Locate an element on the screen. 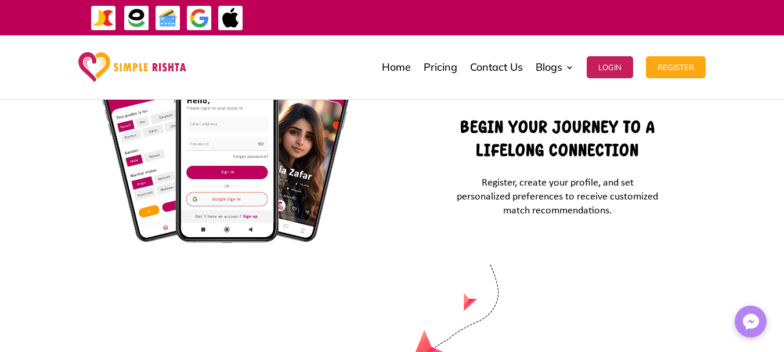 This screenshot has width=784, height=352. button: Login is located at coordinates (610, 67).